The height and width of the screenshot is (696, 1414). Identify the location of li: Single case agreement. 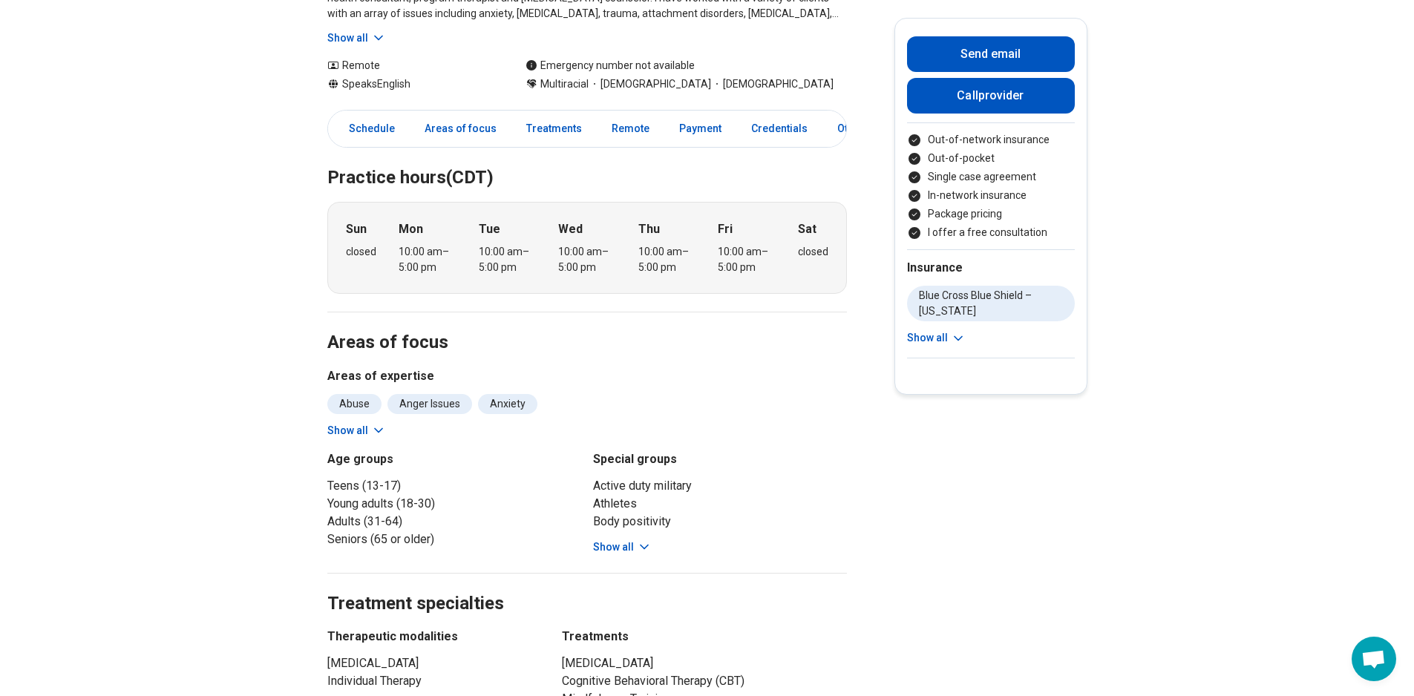
(991, 177).